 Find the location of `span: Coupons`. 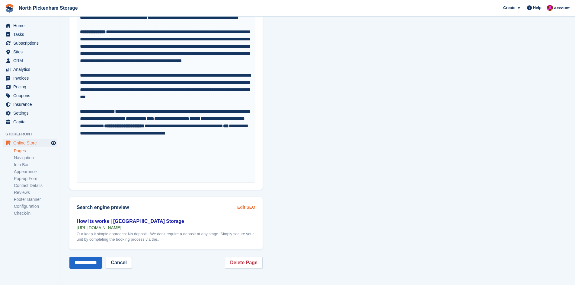

span: Coupons is located at coordinates (31, 96).